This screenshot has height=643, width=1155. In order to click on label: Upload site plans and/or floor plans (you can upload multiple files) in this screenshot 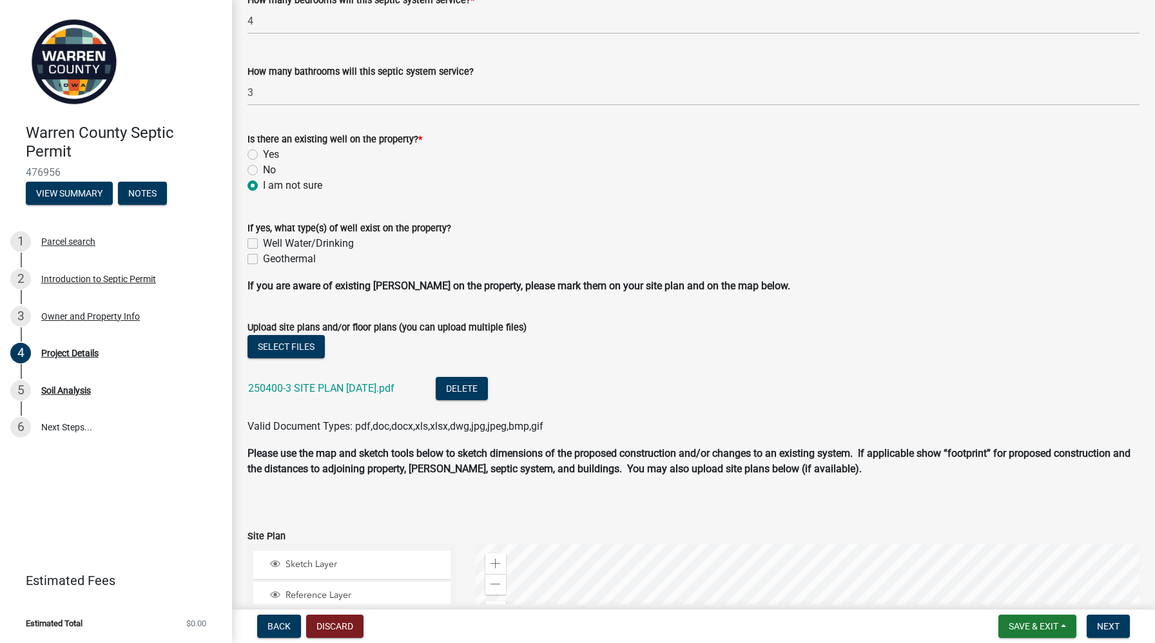, I will do `click(387, 328)`.